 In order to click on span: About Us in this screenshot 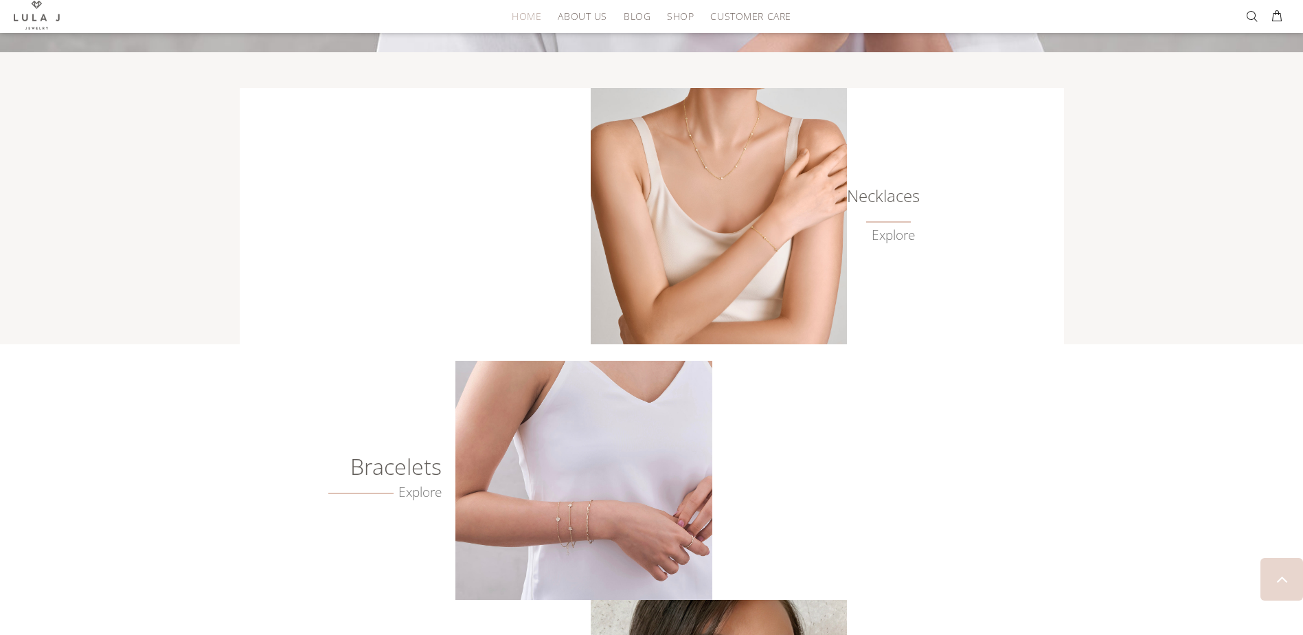, I will do `click(582, 16)`.